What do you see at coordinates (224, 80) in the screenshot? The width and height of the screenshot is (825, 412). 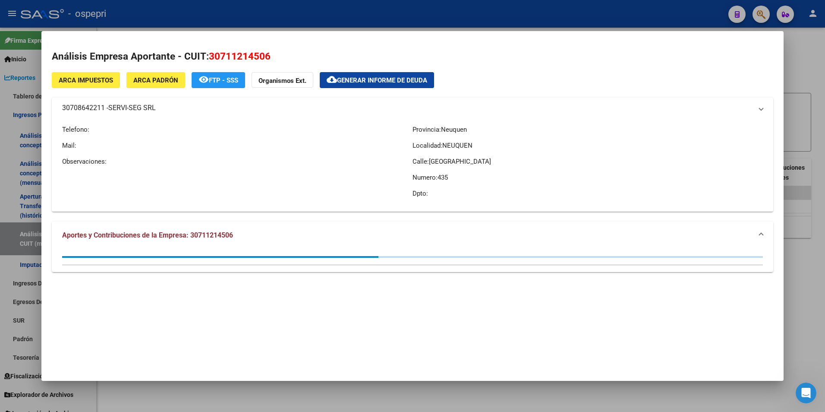 I see `span: FTP - SSS` at bounding box center [224, 80].